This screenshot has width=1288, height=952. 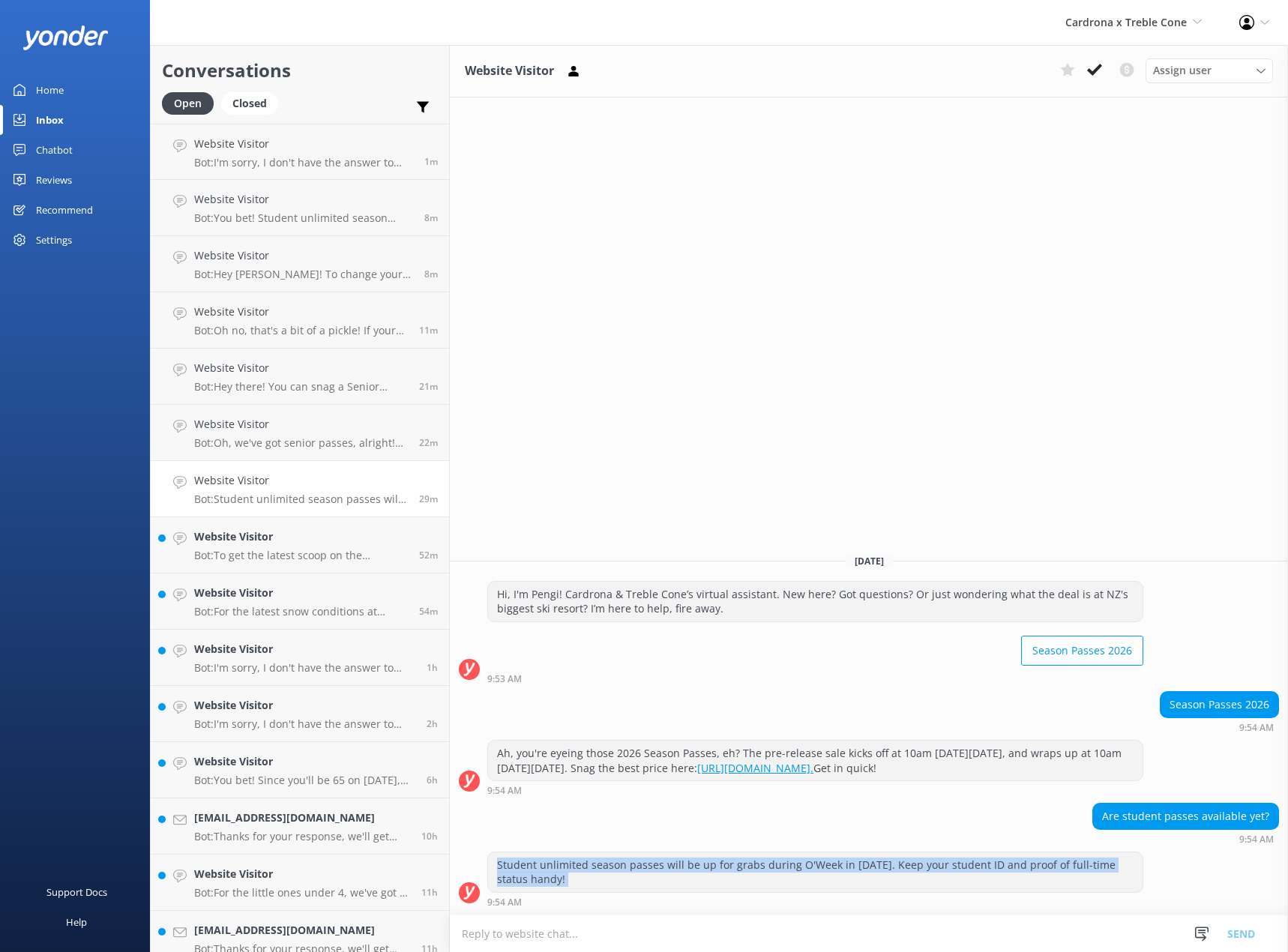 I want to click on a: Website VisitorBot:You bet! Student unlimited season passes will be up for grabs during O'Week in..., so click(x=300, y=208).